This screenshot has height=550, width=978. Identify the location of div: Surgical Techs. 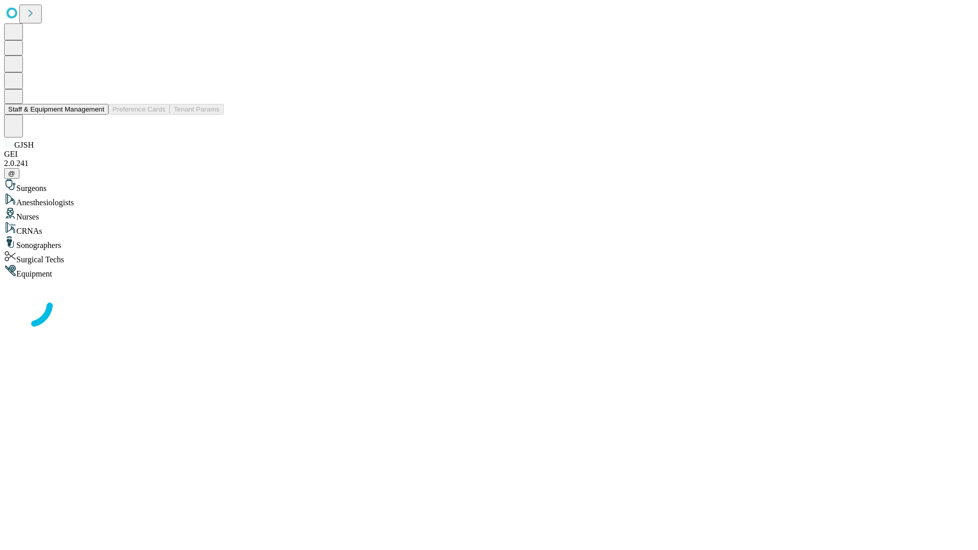
(489, 257).